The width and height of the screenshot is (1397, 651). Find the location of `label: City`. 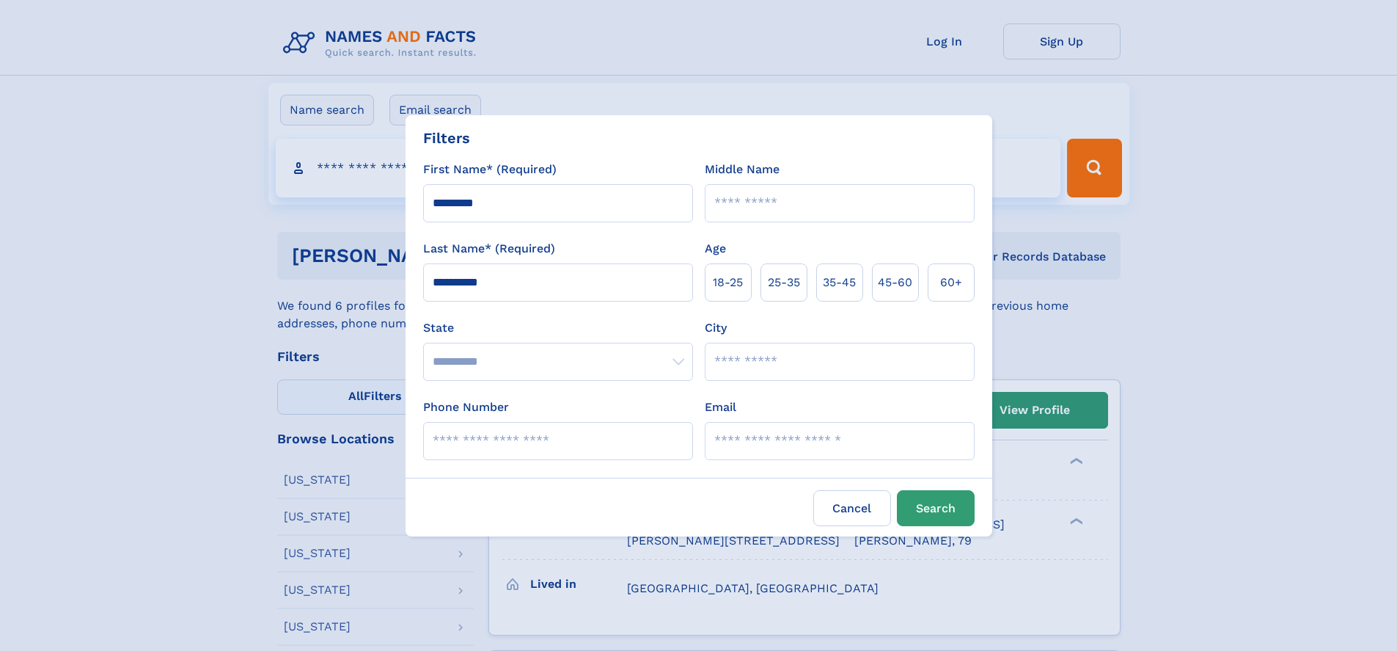

label: City is located at coordinates (716, 328).